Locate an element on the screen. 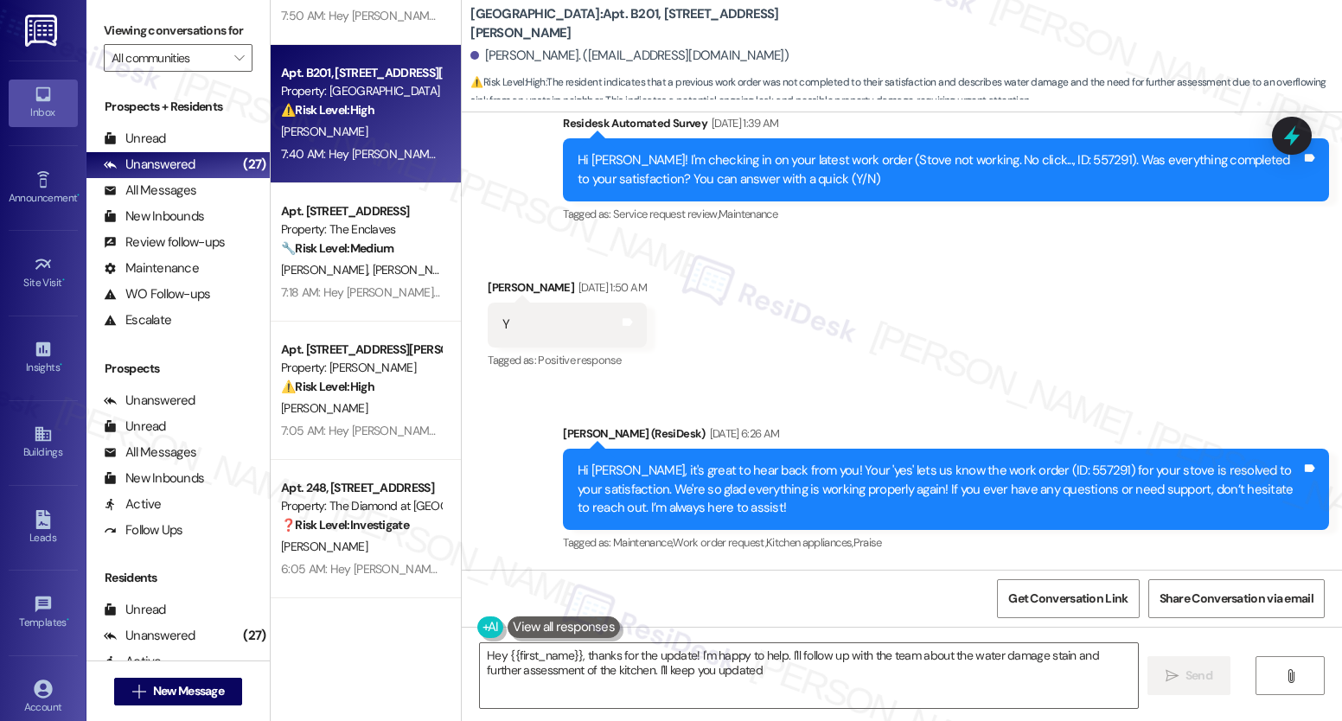  div: Maintenance is located at coordinates (151, 268).